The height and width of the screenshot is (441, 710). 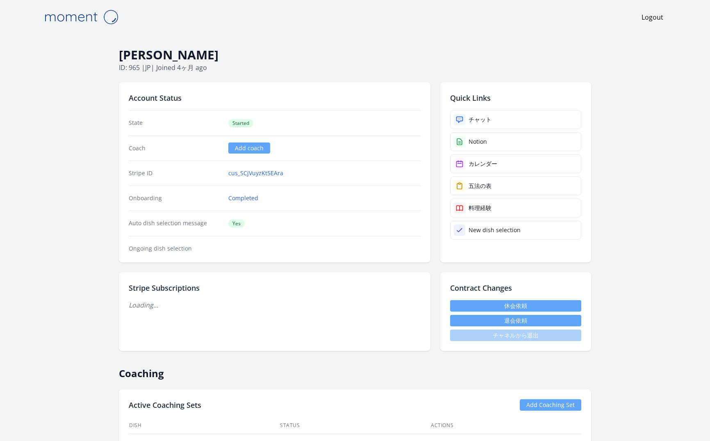 I want to click on a: 料理経験, so click(x=516, y=208).